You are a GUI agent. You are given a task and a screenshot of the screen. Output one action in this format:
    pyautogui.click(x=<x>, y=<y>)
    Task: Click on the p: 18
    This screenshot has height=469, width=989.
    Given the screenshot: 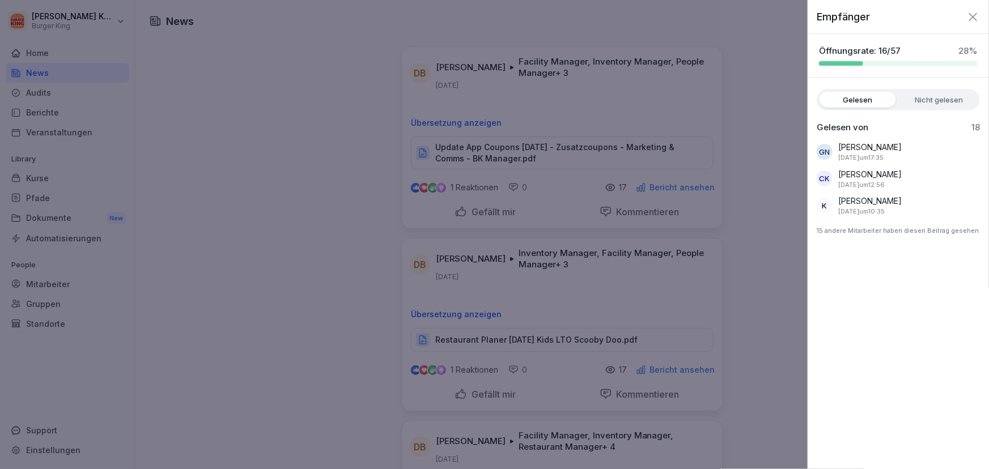 What is the action you would take?
    pyautogui.click(x=975, y=127)
    